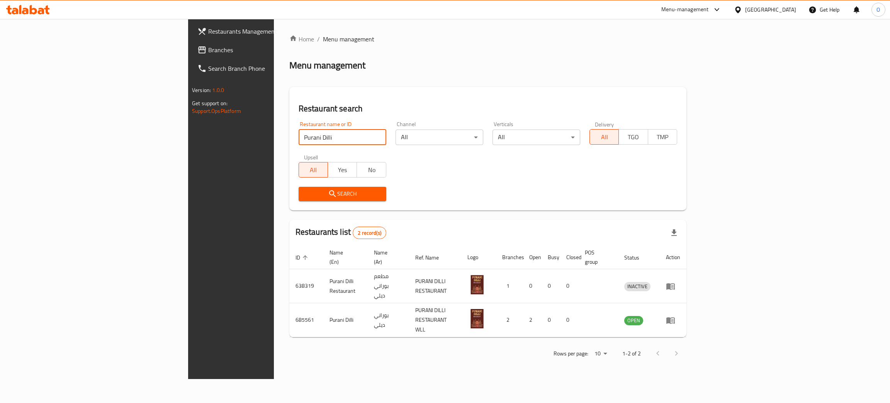  I want to click on span: Ref. Name, so click(432, 257).